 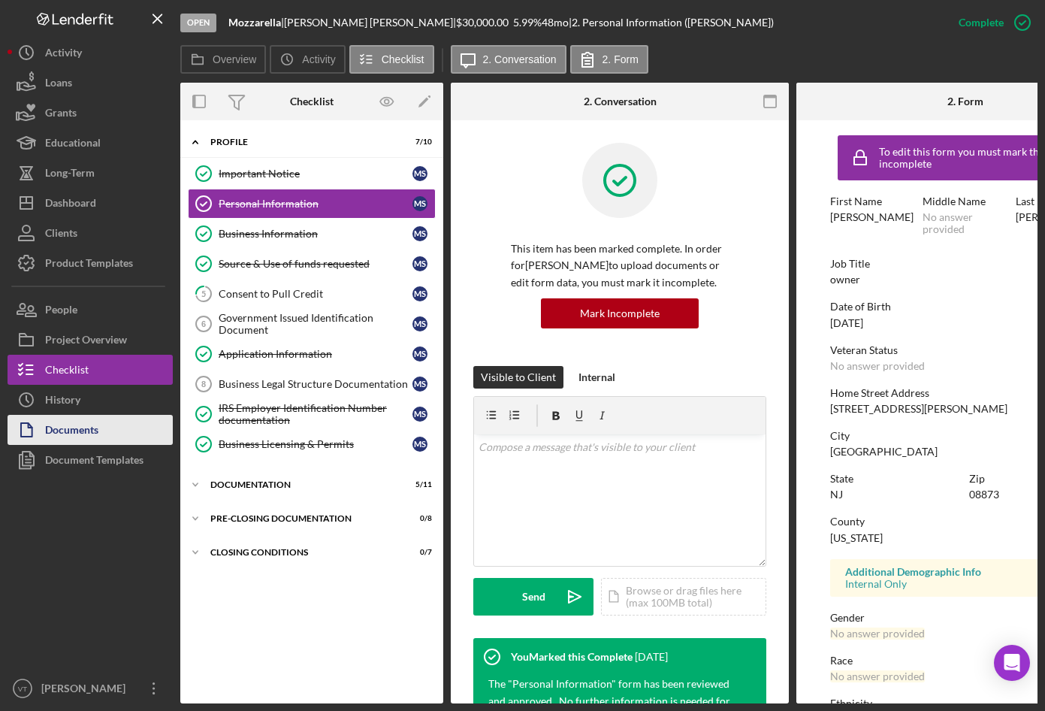 I want to click on div: Government Issued Identification Document, so click(x=316, y=324).